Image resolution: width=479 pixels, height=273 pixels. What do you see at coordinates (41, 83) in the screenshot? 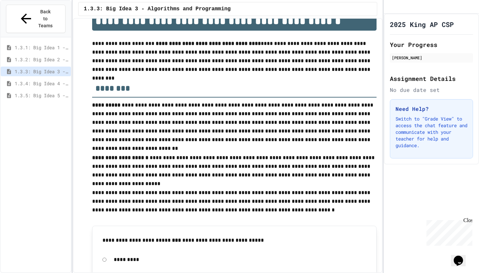
I see `span: 1.3.4: Big Idea 4 - Computing Systems and Networks` at bounding box center [41, 83].